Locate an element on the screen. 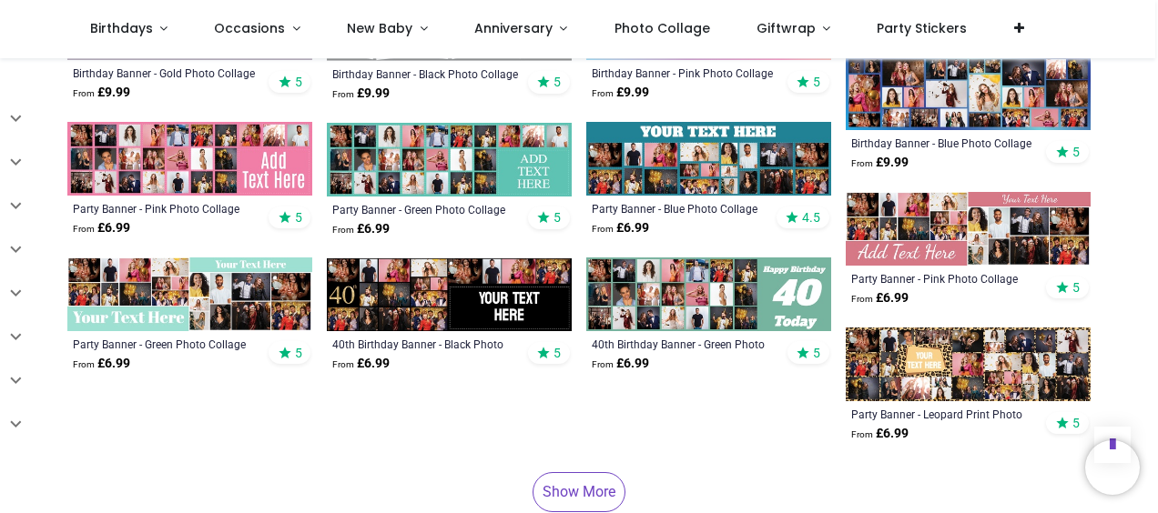  a: 40th Birthday Banner - Green Photo Collage is located at coordinates (685, 344).